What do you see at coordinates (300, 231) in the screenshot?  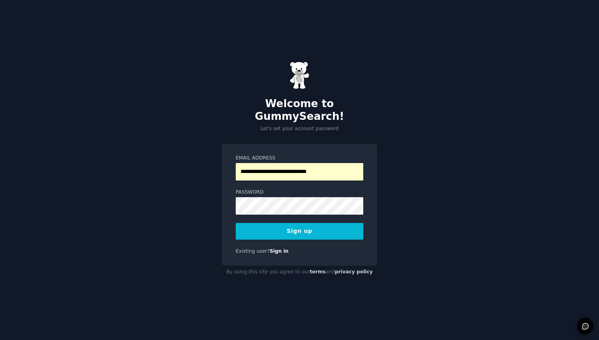 I see `button: Sign up` at bounding box center [300, 231].